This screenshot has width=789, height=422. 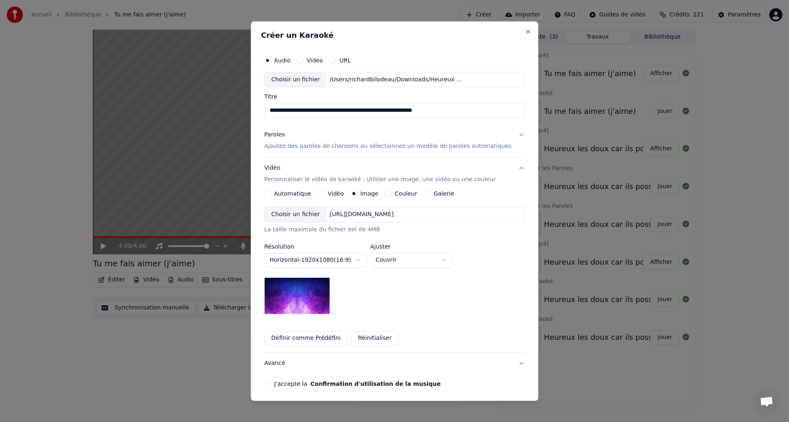 I want to click on div: /Users/richardbilodeau/Downloads/Heureux ceux qui ont faim et soif de la justice ils seront rassa..., so click(x=396, y=79).